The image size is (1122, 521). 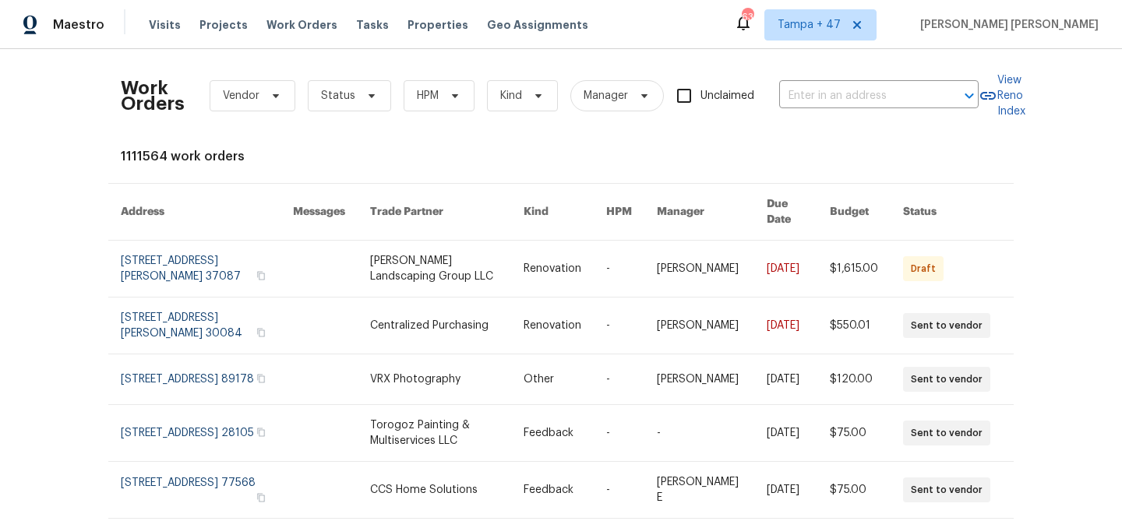 I want to click on th: Status, so click(x=952, y=212).